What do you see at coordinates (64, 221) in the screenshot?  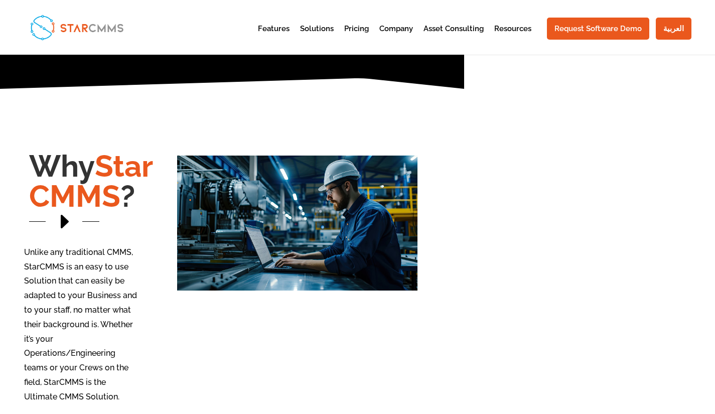 I see `span: E` at bounding box center [64, 221].